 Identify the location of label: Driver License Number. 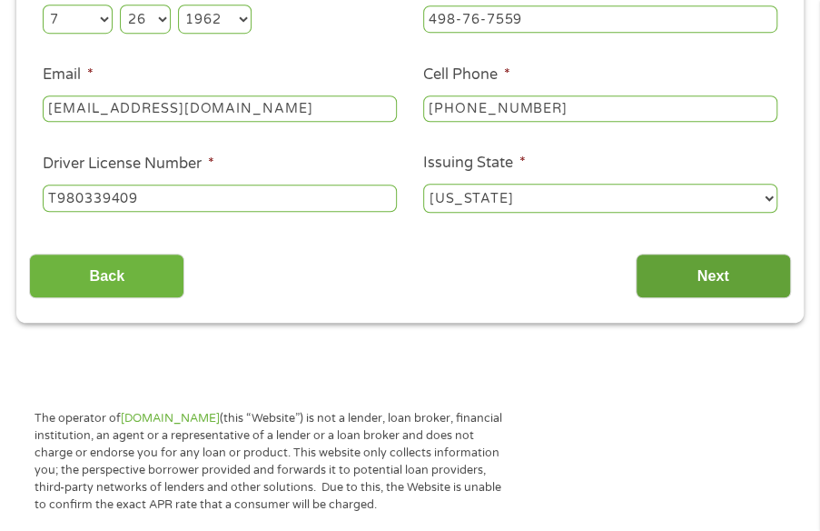
(128, 164).